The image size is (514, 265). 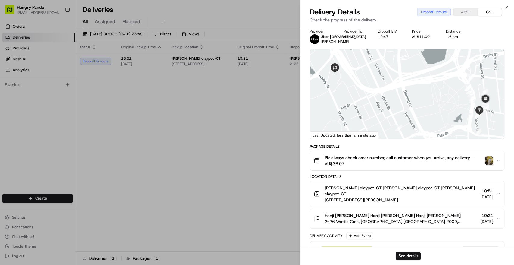 What do you see at coordinates (390, 31) in the screenshot?
I see `div: Dropoff ETA` at bounding box center [390, 31].